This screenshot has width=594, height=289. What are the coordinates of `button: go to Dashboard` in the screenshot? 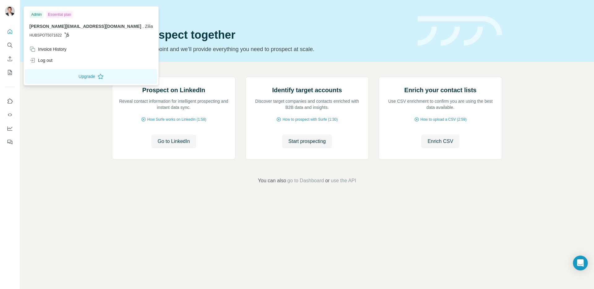 It's located at (306, 181).